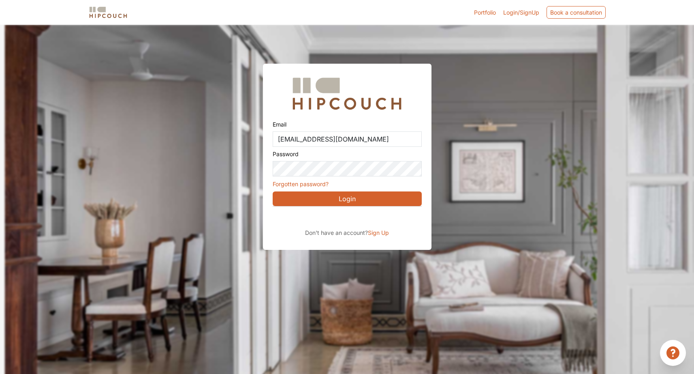 Image resolution: width=694 pixels, height=374 pixels. What do you see at coordinates (108, 12) in the screenshot?
I see `img: logo-horizontal.svg` at bounding box center [108, 12].